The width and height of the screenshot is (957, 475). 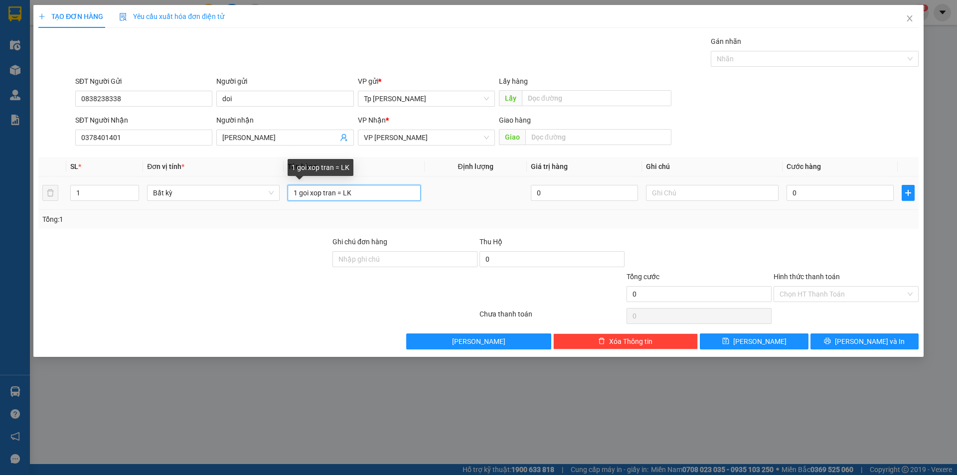 I want to click on span: user-add, so click(x=344, y=138).